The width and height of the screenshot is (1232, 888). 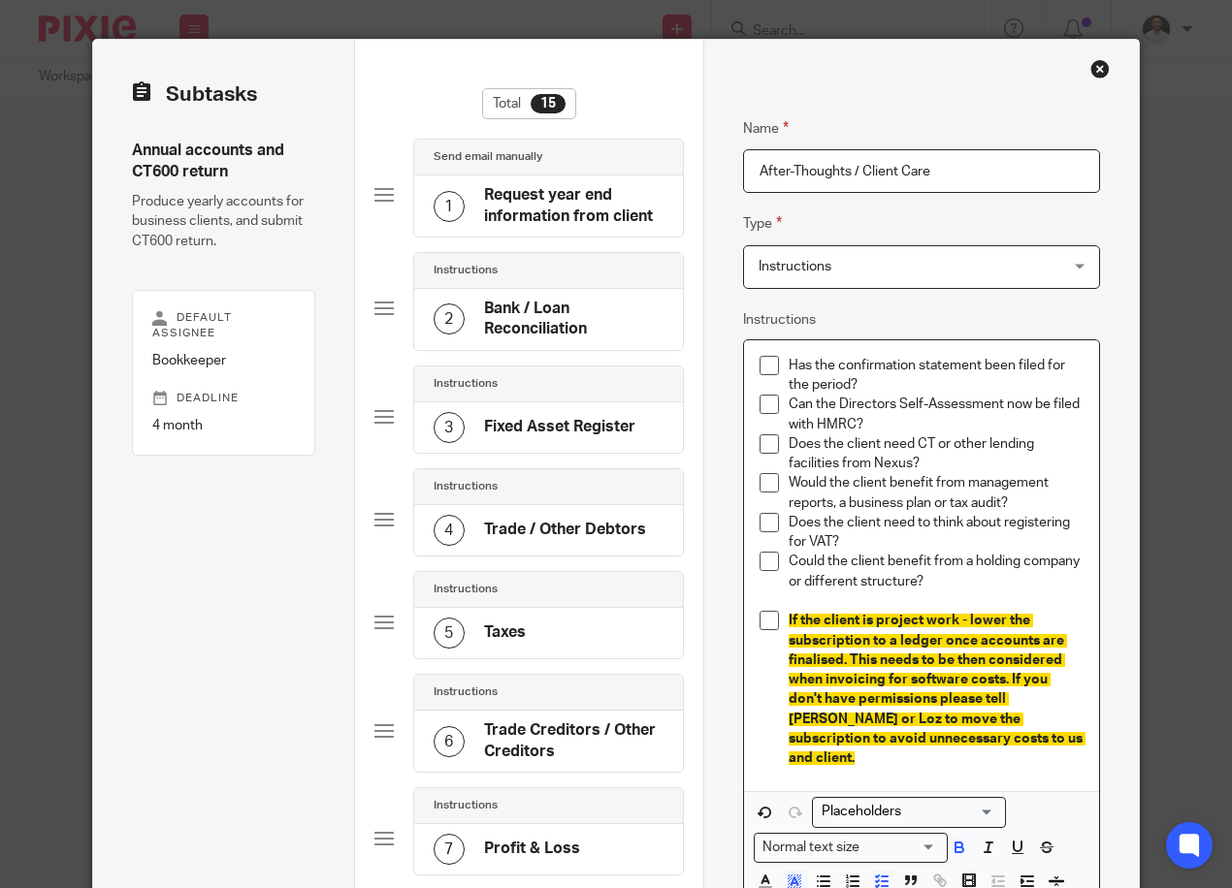 I want to click on div: Text styles, so click(x=851, y=848).